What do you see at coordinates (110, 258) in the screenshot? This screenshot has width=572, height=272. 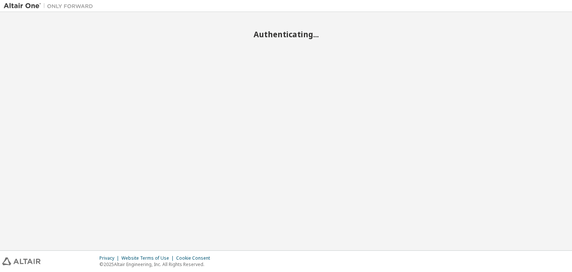 I see `div: Privacy` at bounding box center [110, 258].